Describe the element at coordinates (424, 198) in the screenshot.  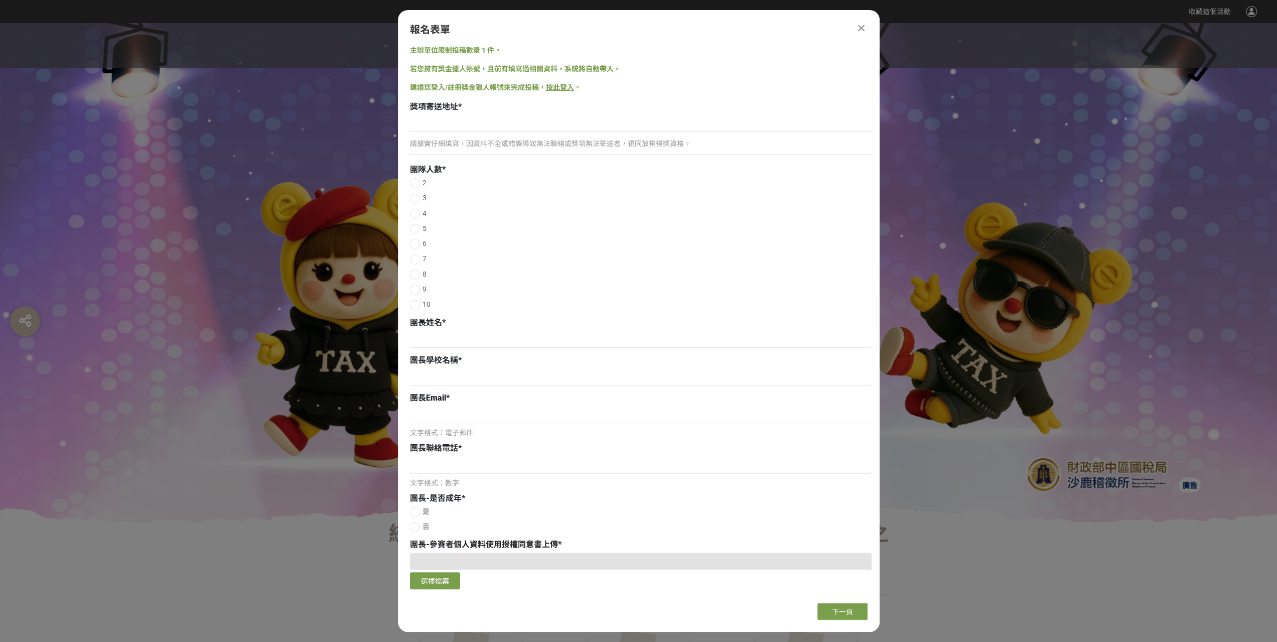
I see `span: 3` at that location.